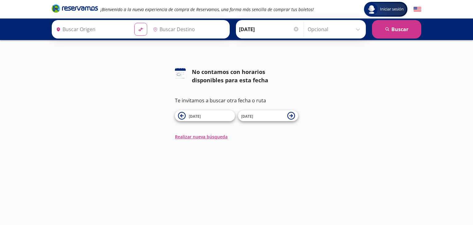 Image resolution: width=473 pixels, height=225 pixels. Describe the element at coordinates (75, 9) in the screenshot. I see `a: Brand Logo` at that location.